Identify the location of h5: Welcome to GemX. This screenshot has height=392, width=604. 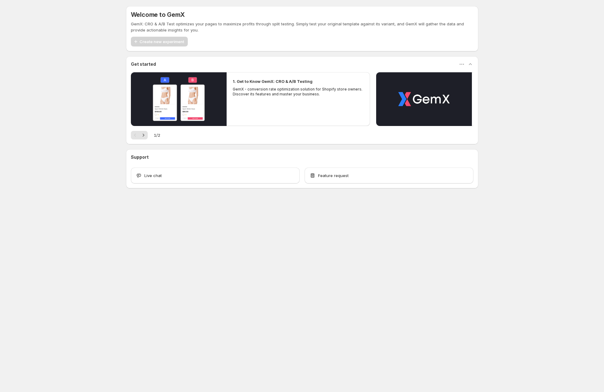
(158, 15).